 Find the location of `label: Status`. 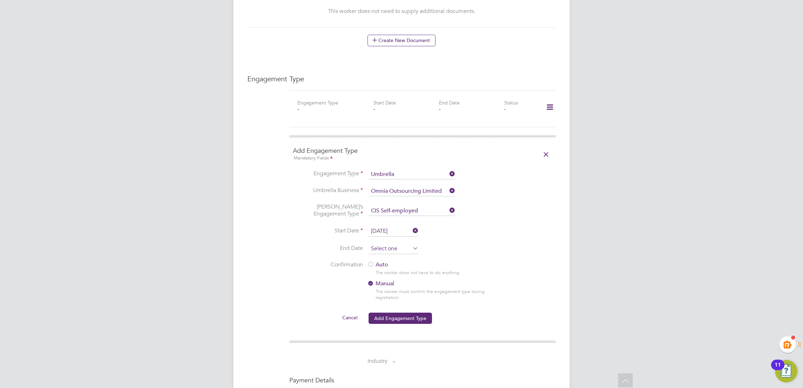

label: Status is located at coordinates (511, 103).